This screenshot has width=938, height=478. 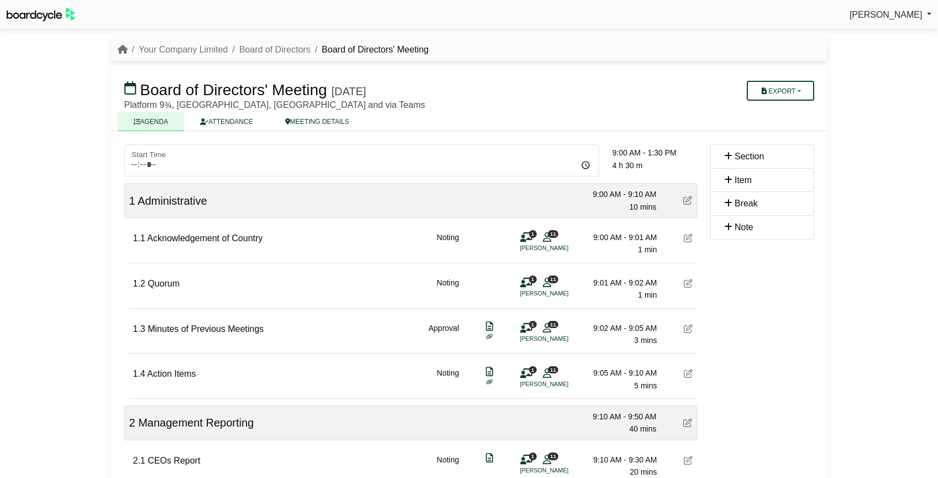 I want to click on span: Management Reporting, so click(x=196, y=422).